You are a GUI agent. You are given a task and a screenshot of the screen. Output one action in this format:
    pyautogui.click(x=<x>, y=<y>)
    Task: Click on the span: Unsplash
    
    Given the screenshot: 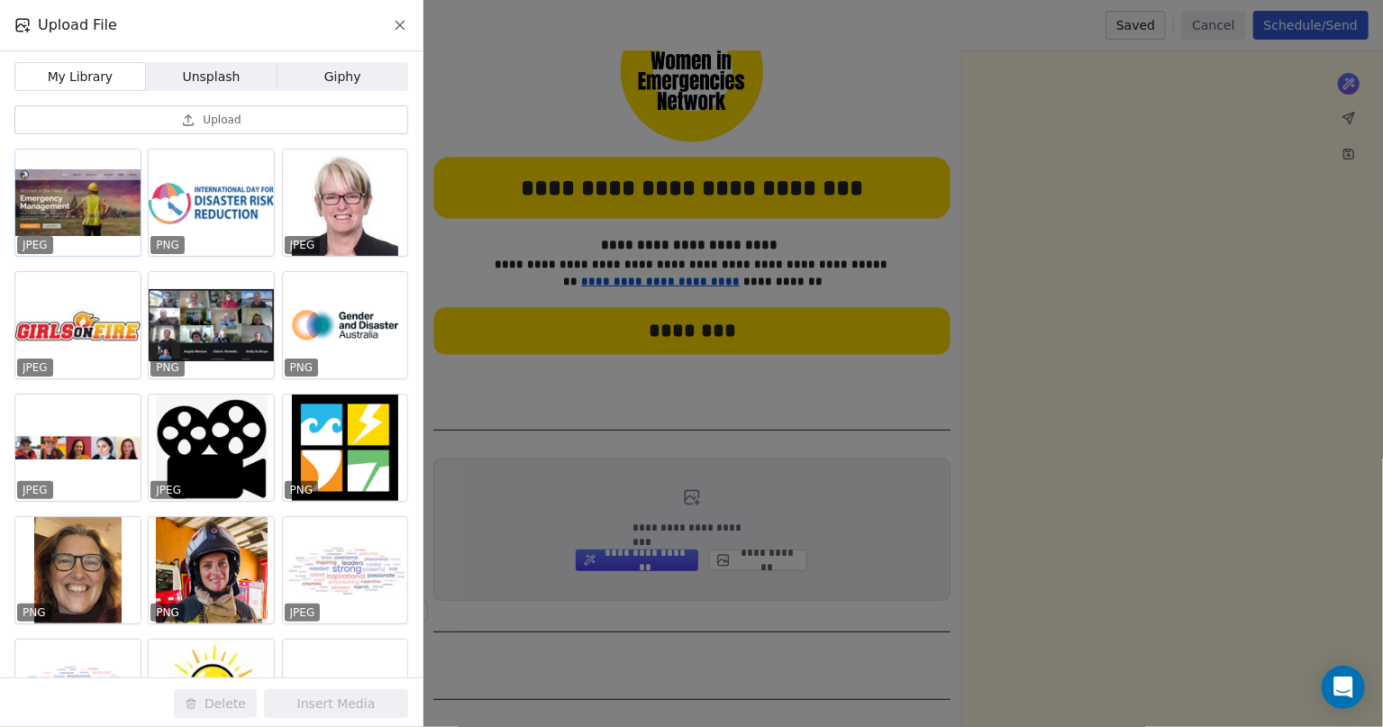 What is the action you would take?
    pyautogui.click(x=212, y=77)
    